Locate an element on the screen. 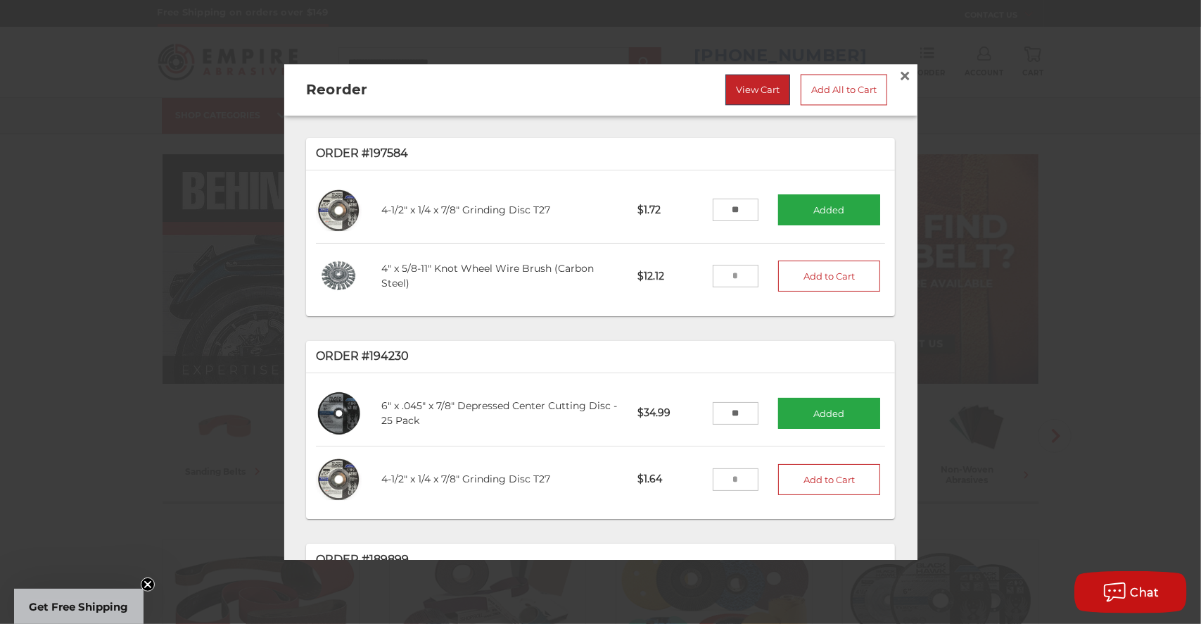 Image resolution: width=1201 pixels, height=624 pixels. button: Chat is located at coordinates (1131, 592).